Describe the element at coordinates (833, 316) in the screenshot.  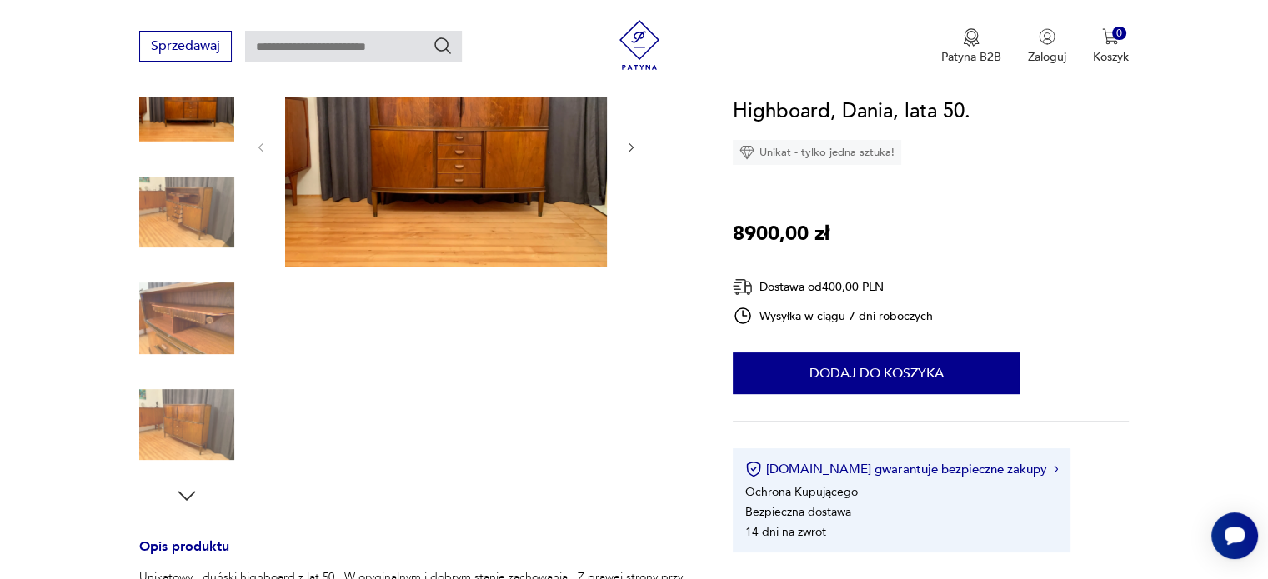
I see `div: Wysyłka w ciągu 7 dni roboczych` at that location.